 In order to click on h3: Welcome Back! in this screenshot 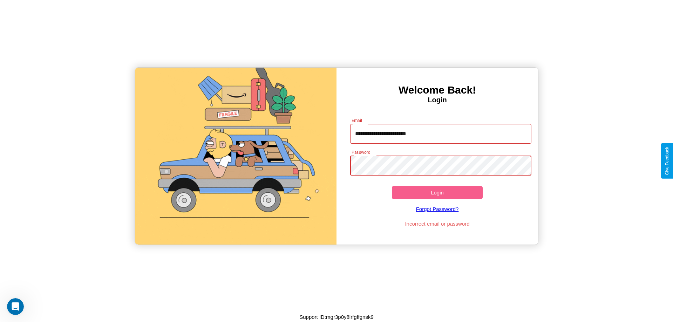, I will do `click(437, 90)`.